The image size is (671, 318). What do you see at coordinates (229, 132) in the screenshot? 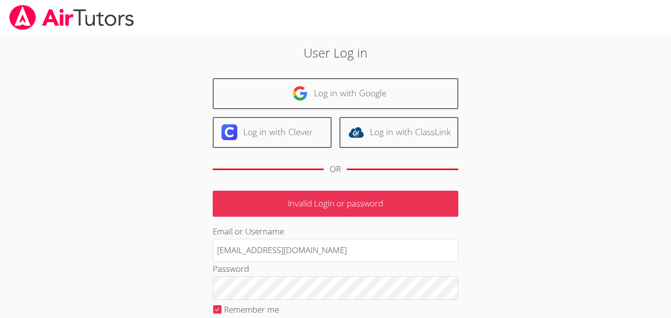
I see `img: clever-logo-6eab21bc6e7a338710f1a6ff85c0baf02591cd810cc4098c63d3a4b26e2feb20.svg` at bounding box center [229, 132].